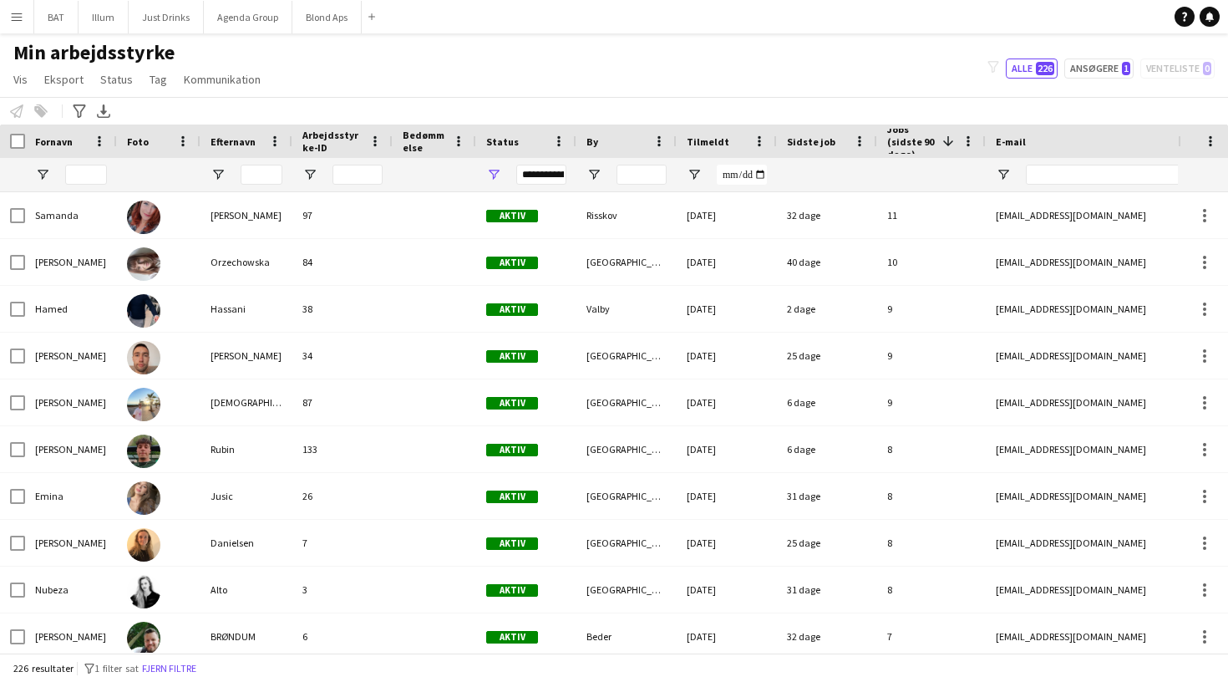 The width and height of the screenshot is (1228, 682). I want to click on div: 9, so click(932, 355).